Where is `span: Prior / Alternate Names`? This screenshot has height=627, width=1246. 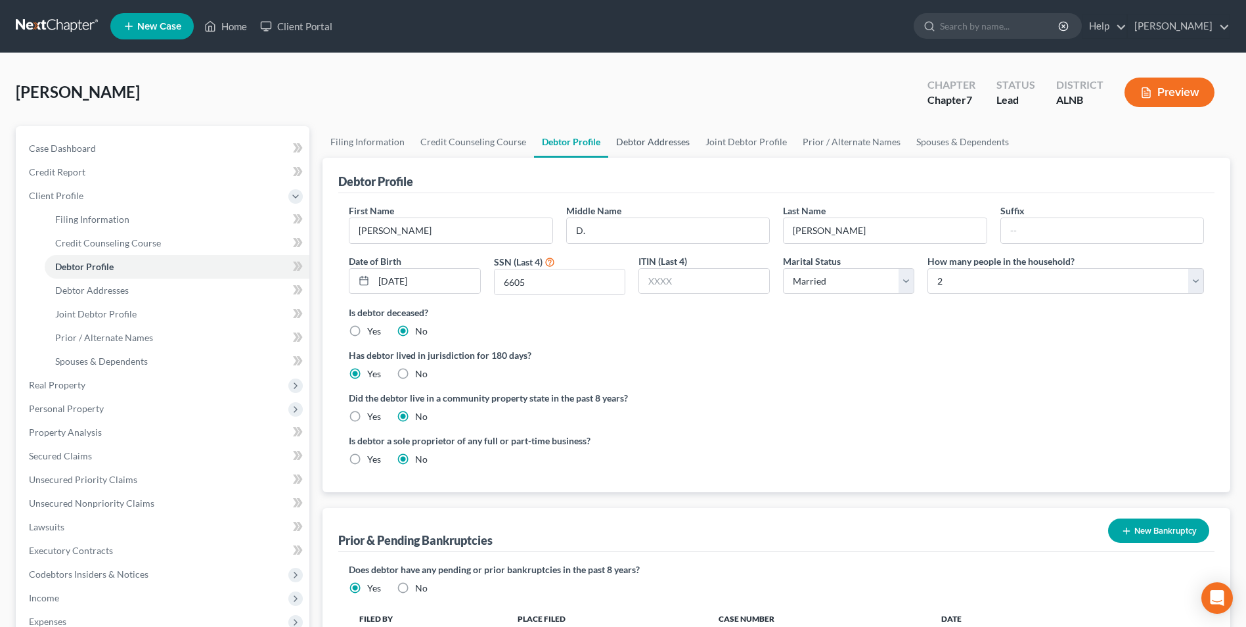
span: Prior / Alternate Names is located at coordinates (104, 337).